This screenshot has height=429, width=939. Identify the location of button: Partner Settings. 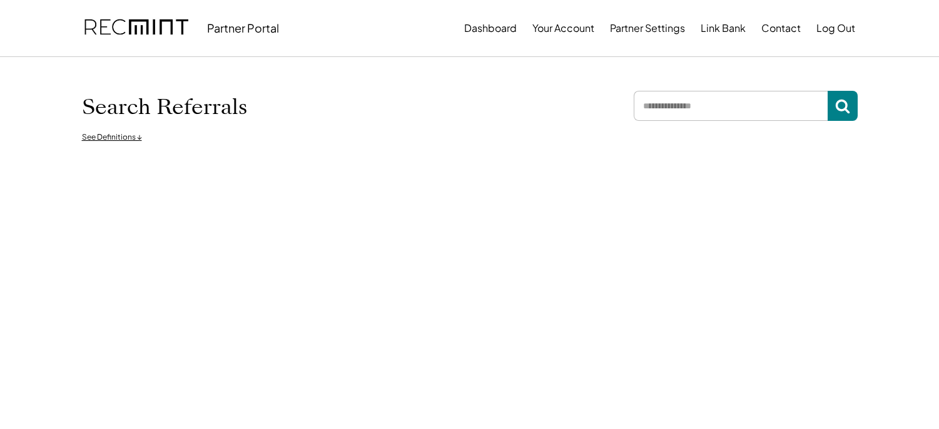
(647, 28).